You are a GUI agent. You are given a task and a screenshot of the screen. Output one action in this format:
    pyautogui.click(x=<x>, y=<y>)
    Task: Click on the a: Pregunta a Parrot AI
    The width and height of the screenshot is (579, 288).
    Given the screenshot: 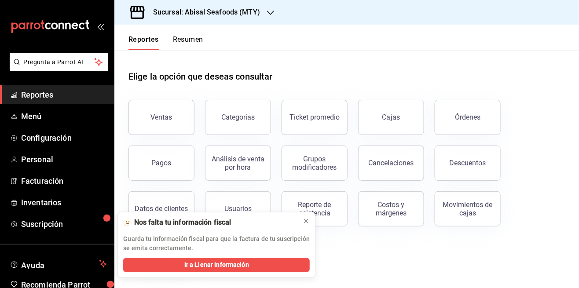 What is the action you would take?
    pyautogui.click(x=57, y=68)
    